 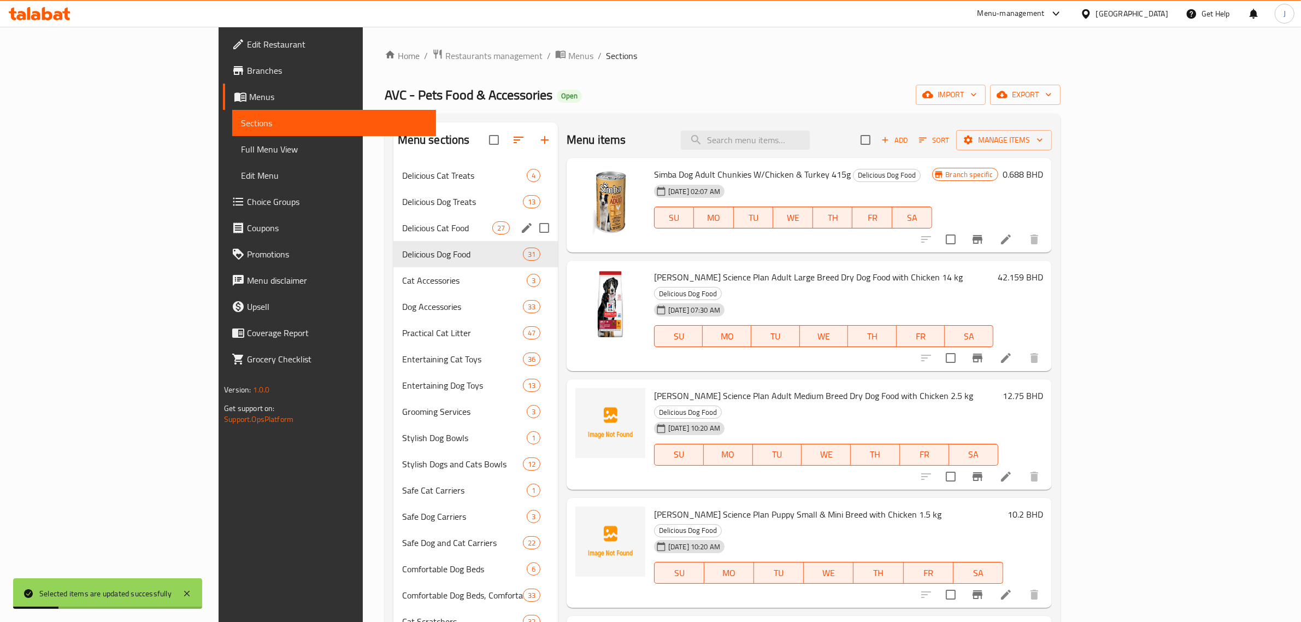 I want to click on span: export, so click(x=1025, y=94).